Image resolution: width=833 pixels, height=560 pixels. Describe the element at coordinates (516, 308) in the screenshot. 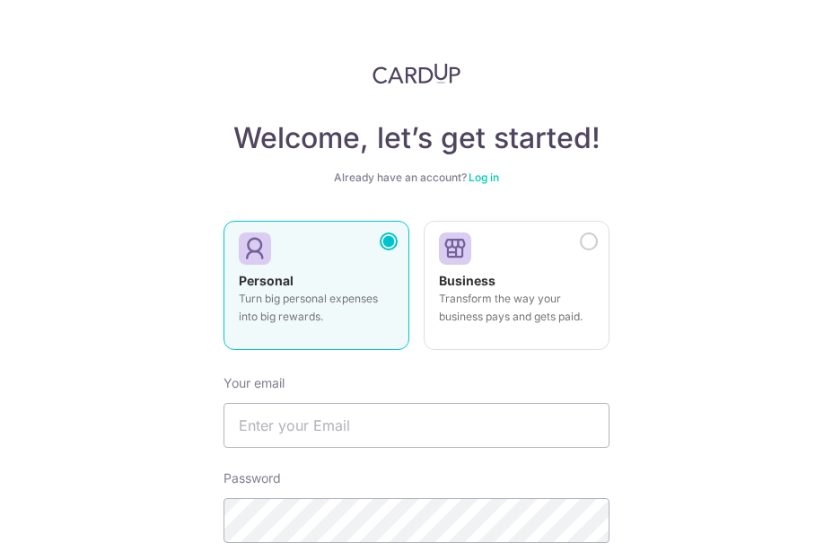

I see `p: Transform the way your business pays and gets paid.` at that location.